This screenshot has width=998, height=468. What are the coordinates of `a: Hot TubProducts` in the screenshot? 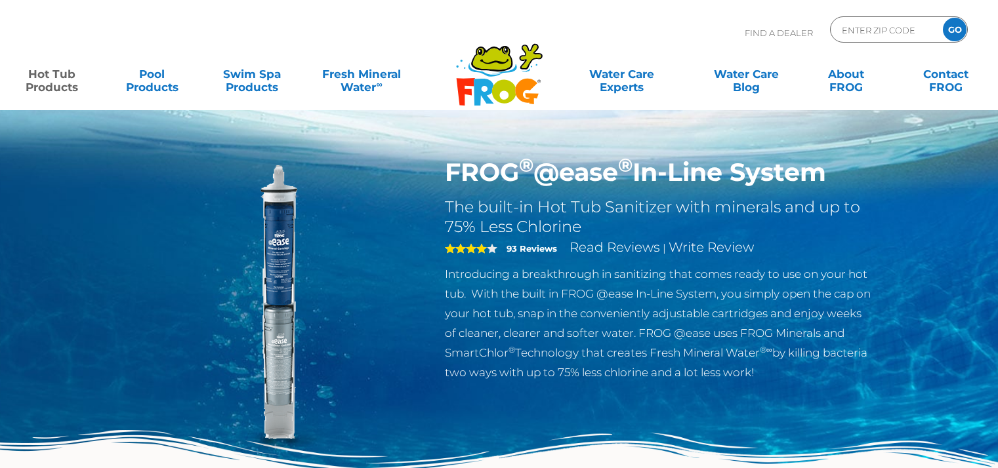 It's located at (52, 74).